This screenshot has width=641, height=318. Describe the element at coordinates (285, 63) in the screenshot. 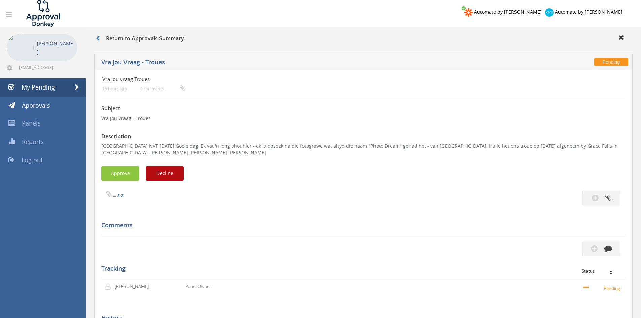

I see `h5: Vra Jou Vraag - Troues` at that location.